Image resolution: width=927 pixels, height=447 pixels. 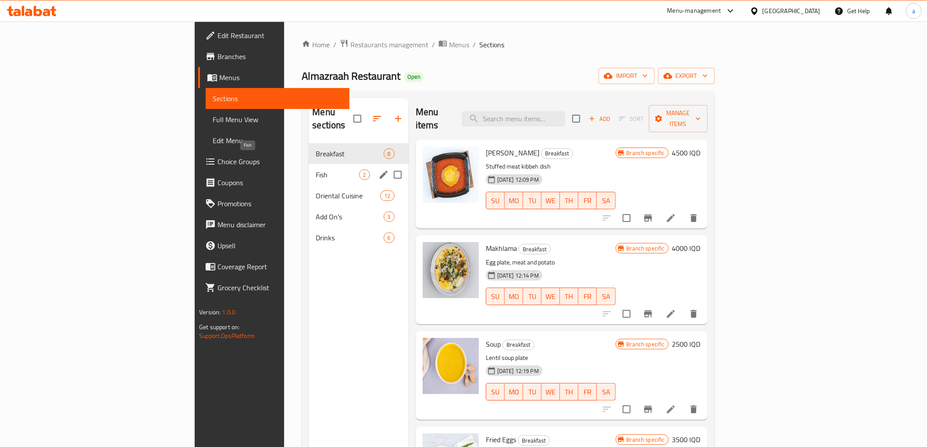 What do you see at coordinates (358, 196) in the screenshot?
I see `div: Oriental Cuisine12` at bounding box center [358, 196].